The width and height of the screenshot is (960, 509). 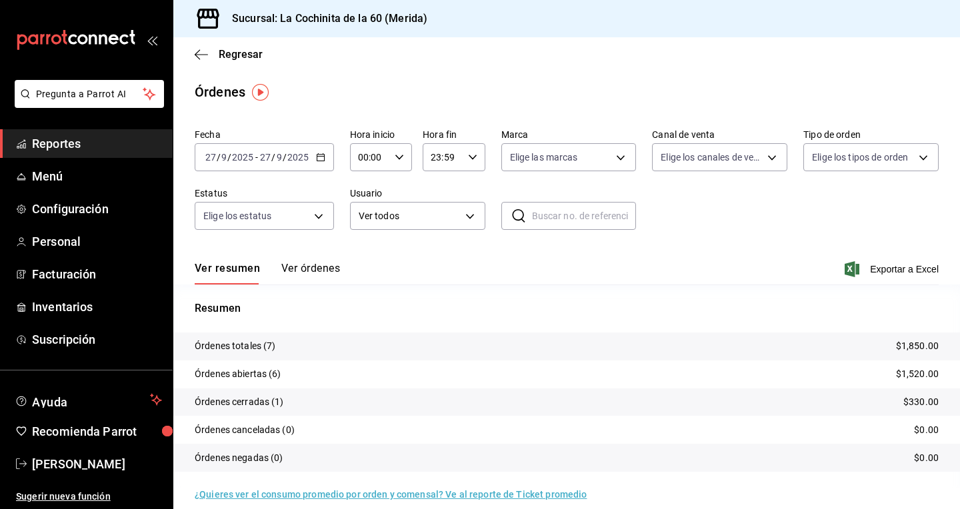 What do you see at coordinates (89, 497) in the screenshot?
I see `span: Sugerir nueva función` at bounding box center [89, 497].